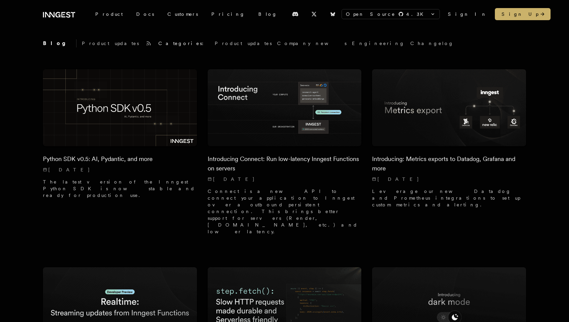 This screenshot has height=322, width=569. What do you see at coordinates (228, 14) in the screenshot?
I see `a: Pricing` at bounding box center [228, 14].